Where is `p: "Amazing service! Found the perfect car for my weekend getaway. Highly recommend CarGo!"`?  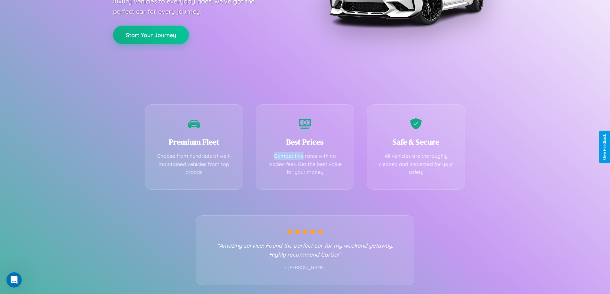
p: "Amazing service! Found the perfect car for my weekend getaway. Highly recommend CarGo!" is located at coordinates (305, 250).